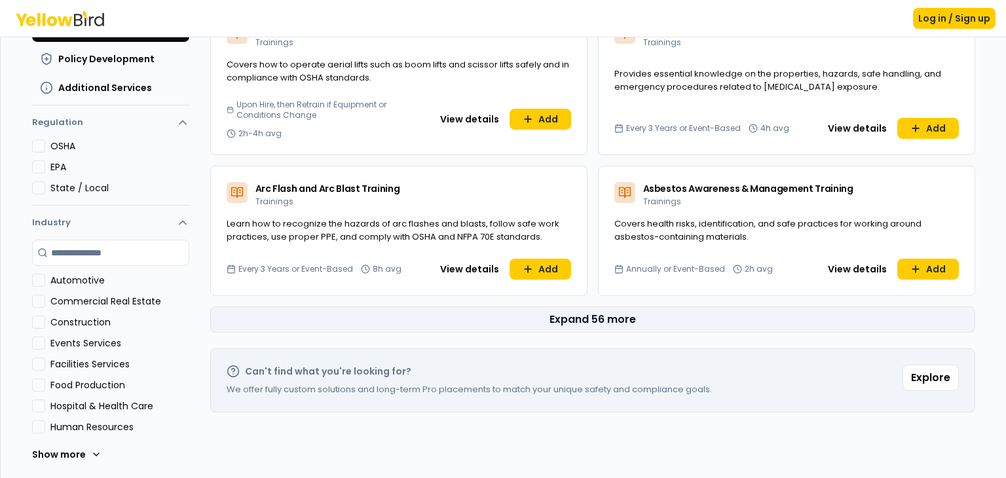 This screenshot has height=478, width=1006. Describe the element at coordinates (260, 134) in the screenshot. I see `span: 2h-4h avg` at that location.